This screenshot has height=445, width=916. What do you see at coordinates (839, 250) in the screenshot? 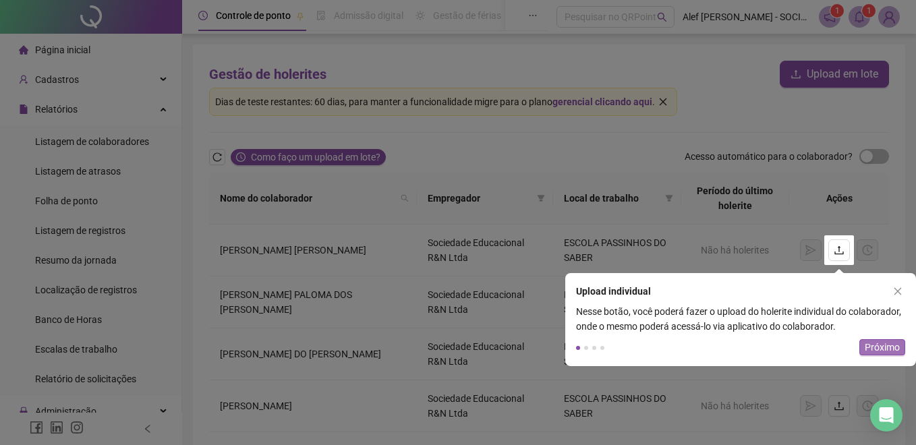
I see `span: upload` at bounding box center [839, 250].